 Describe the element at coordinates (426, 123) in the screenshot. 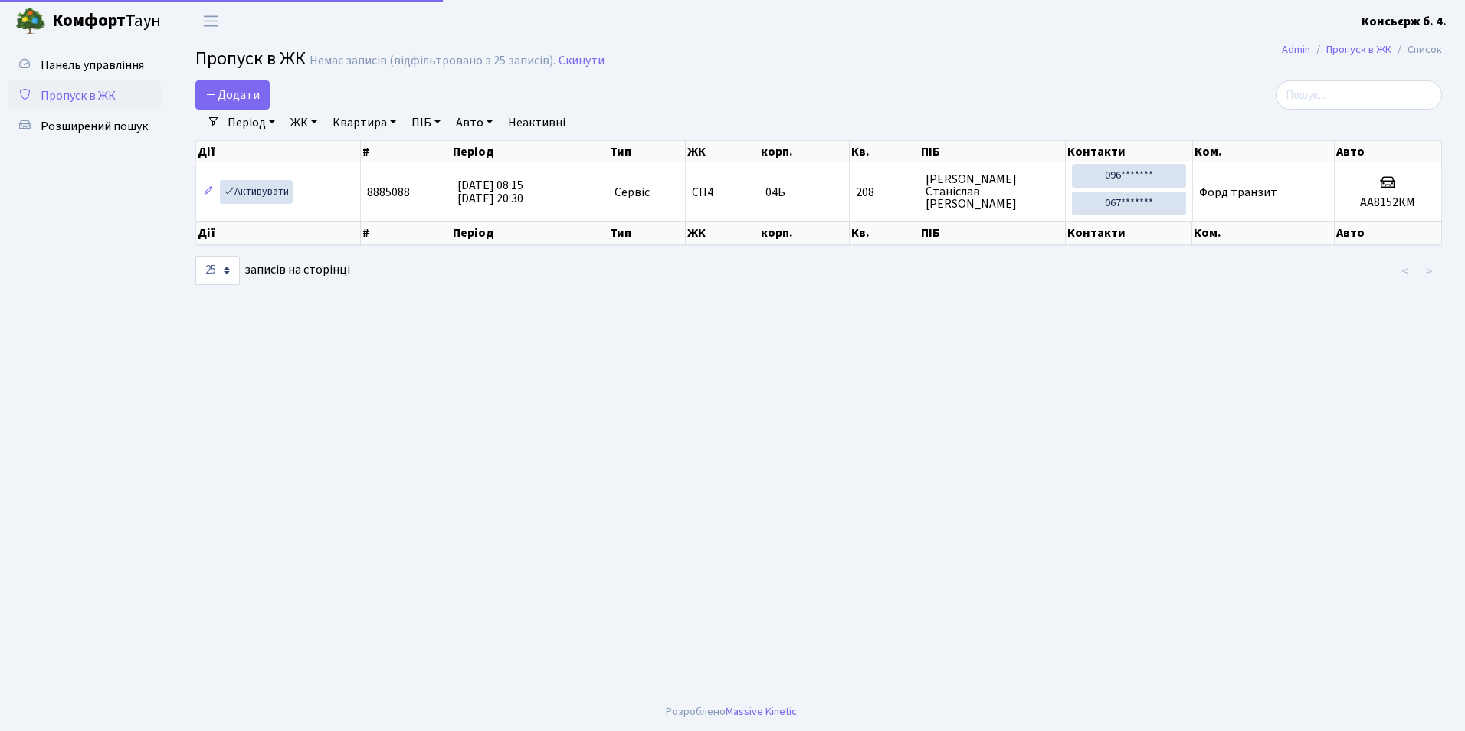

I see `a: ПІБ` at that location.